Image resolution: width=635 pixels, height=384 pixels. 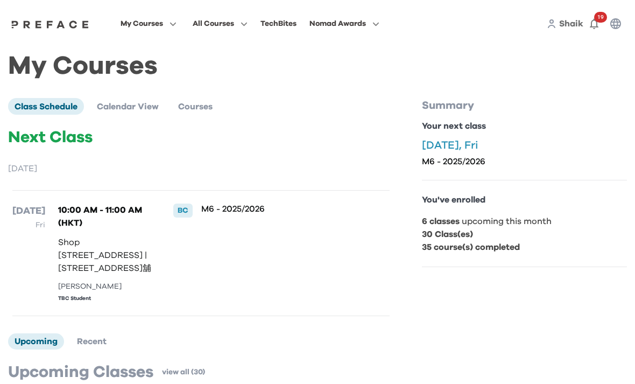 What do you see at coordinates (81, 372) in the screenshot?
I see `p: Upcoming Classes` at bounding box center [81, 372].